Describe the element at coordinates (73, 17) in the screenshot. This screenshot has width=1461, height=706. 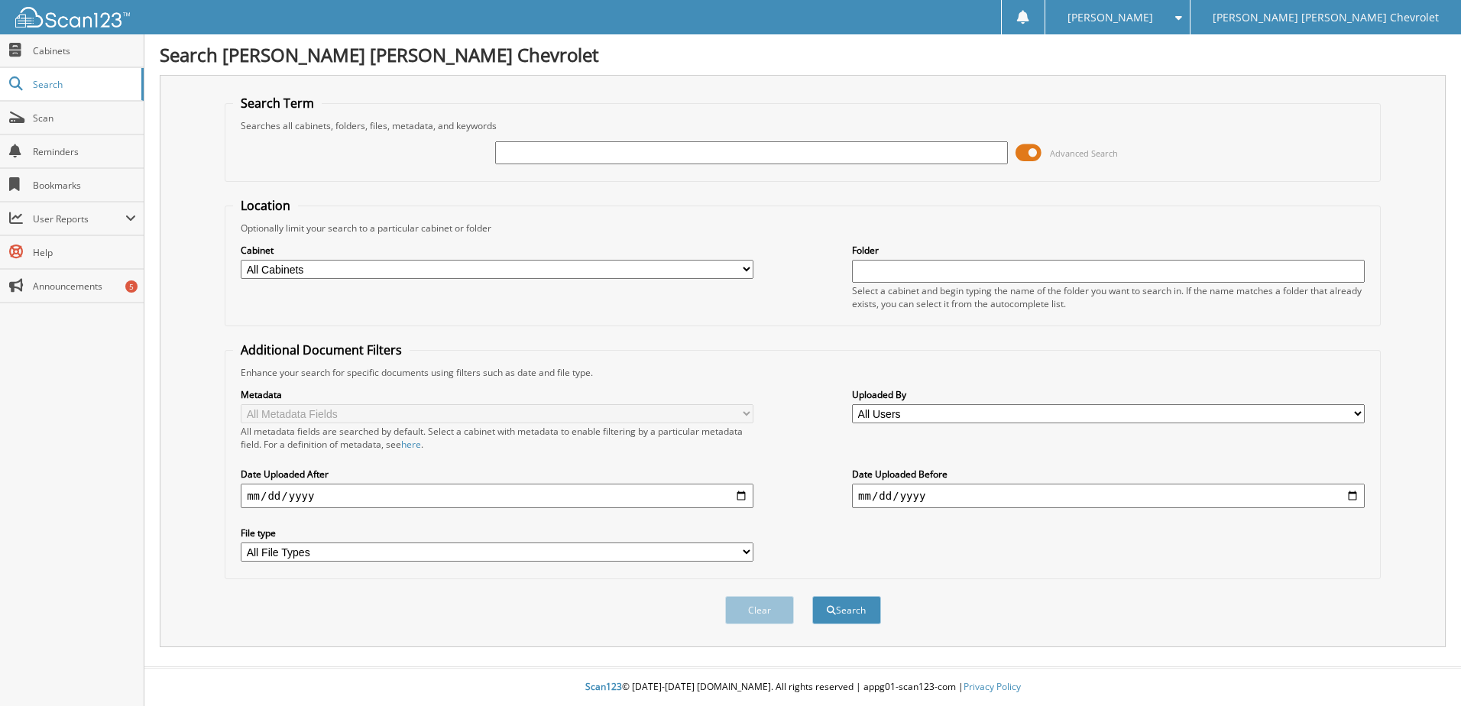
I see `img: scan123-logo-white.svg` at that location.